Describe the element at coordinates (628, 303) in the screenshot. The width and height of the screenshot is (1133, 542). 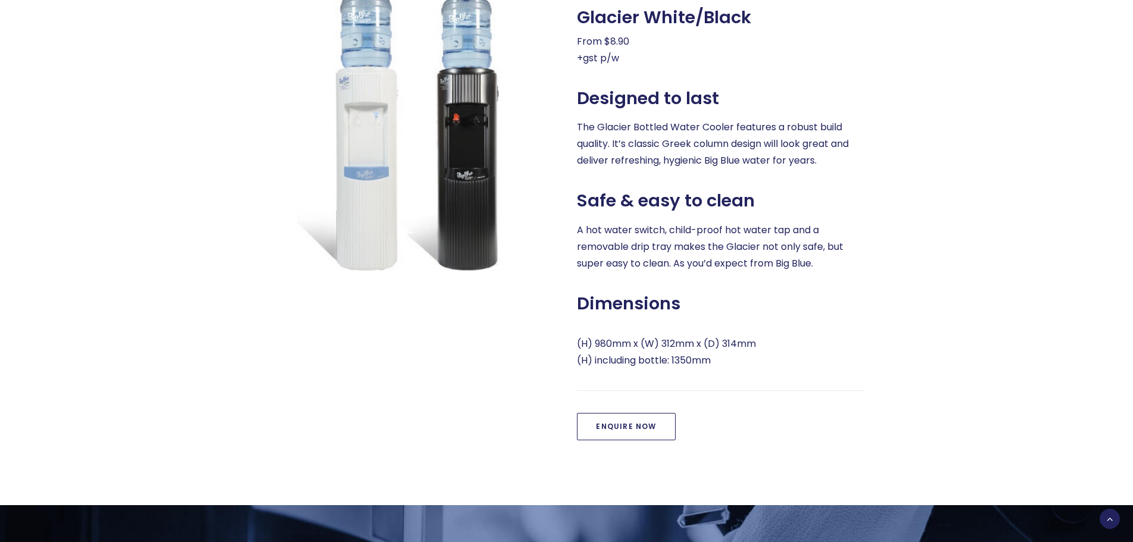
I see `span: Dimensions` at that location.